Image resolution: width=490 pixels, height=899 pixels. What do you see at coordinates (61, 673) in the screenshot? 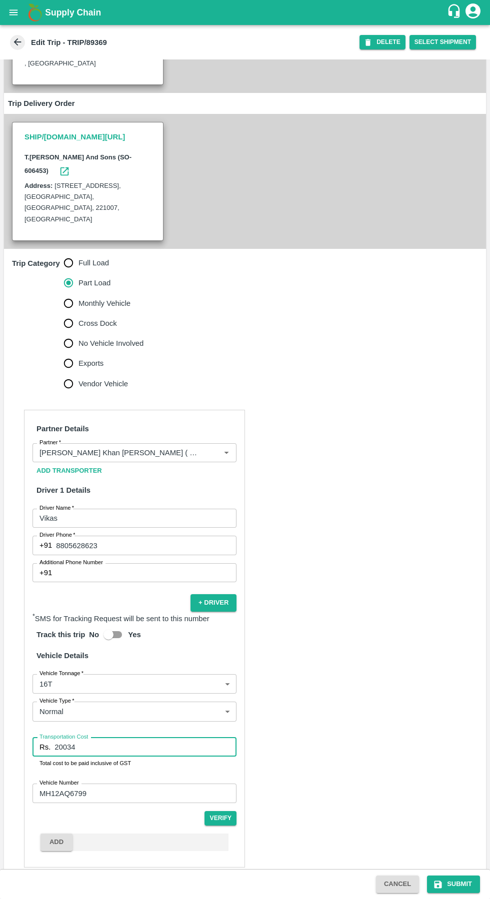
I see `label: Vehicle Tonnage` at bounding box center [61, 673].